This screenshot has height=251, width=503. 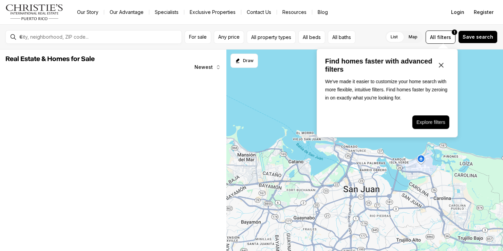 What do you see at coordinates (204, 67) in the screenshot?
I see `span: Newest` at bounding box center [204, 67].